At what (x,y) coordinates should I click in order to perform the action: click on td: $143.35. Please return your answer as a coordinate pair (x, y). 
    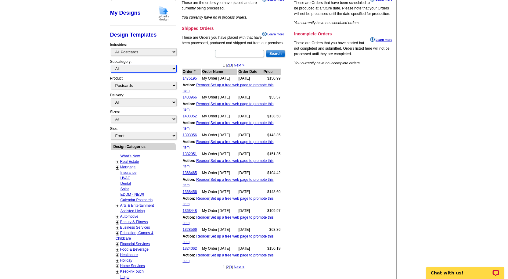
    Looking at the image, I should click on (272, 135).